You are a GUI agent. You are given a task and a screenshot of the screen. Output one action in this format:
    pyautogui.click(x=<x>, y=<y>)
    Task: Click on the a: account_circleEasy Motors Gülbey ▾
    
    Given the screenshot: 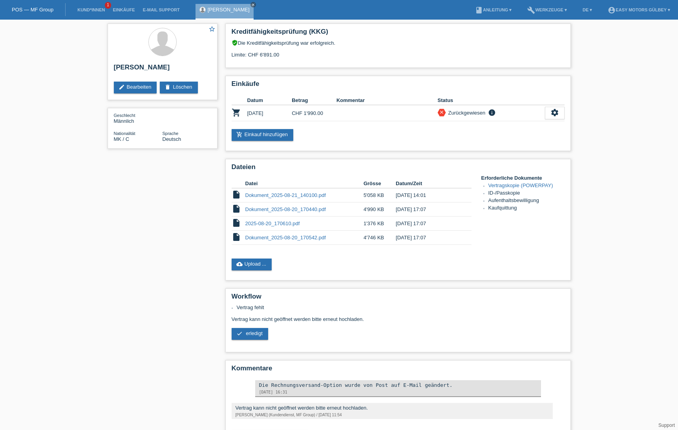 What is the action you would take?
    pyautogui.click(x=639, y=10)
    